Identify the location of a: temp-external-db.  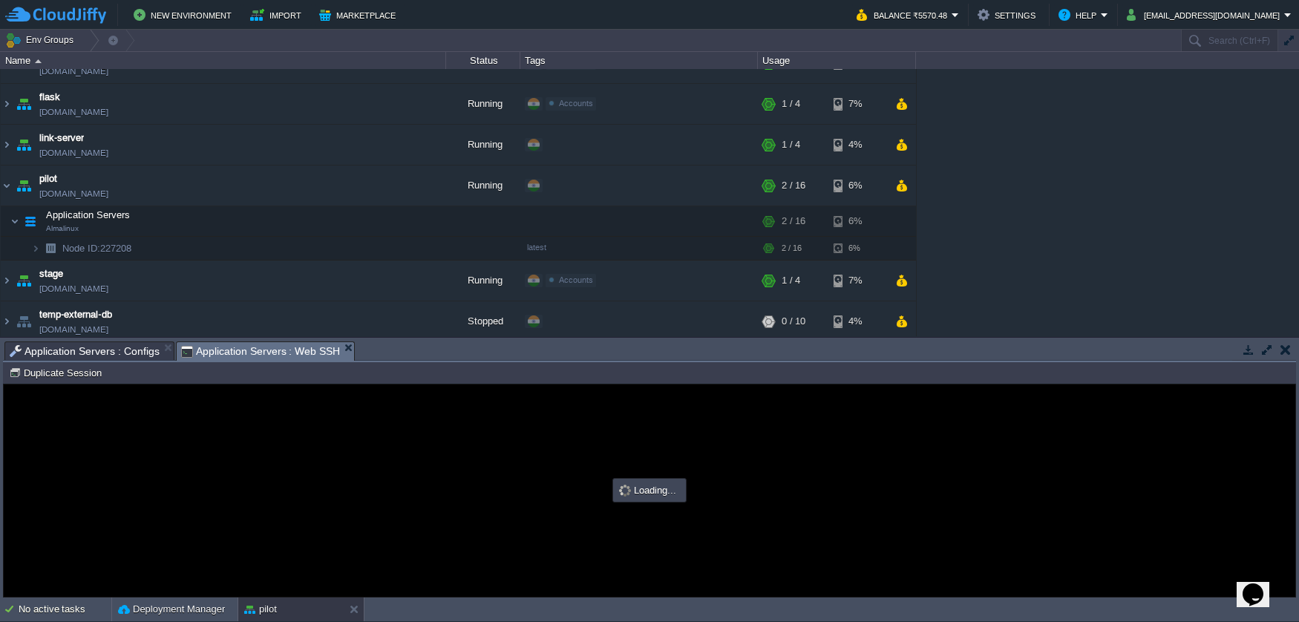
(76, 315).